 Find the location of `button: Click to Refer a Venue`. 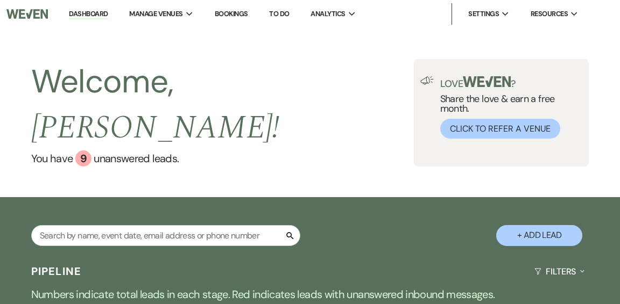

button: Click to Refer a Venue is located at coordinates (500, 129).